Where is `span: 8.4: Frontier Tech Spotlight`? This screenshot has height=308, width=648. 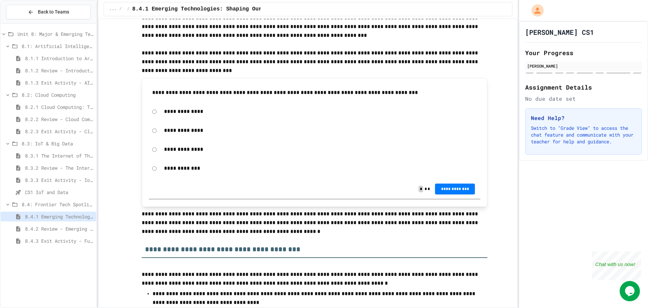
span: 8.4: Frontier Tech Spotlight is located at coordinates (57, 204).